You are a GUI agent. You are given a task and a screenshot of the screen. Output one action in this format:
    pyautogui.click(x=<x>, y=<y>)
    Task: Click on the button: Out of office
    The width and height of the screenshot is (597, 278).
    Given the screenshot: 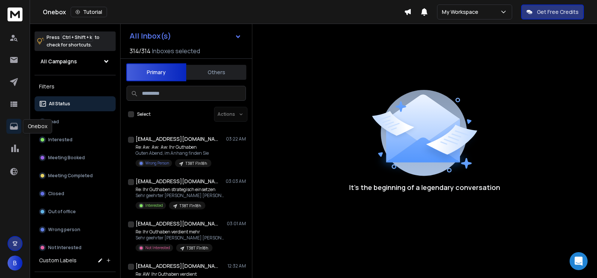 What is the action you would take?
    pyautogui.click(x=75, y=212)
    